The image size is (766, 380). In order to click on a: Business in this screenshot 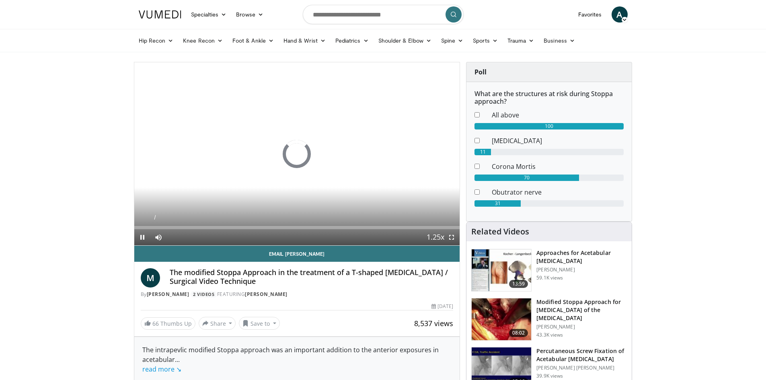, I will do `click(559, 41)`.